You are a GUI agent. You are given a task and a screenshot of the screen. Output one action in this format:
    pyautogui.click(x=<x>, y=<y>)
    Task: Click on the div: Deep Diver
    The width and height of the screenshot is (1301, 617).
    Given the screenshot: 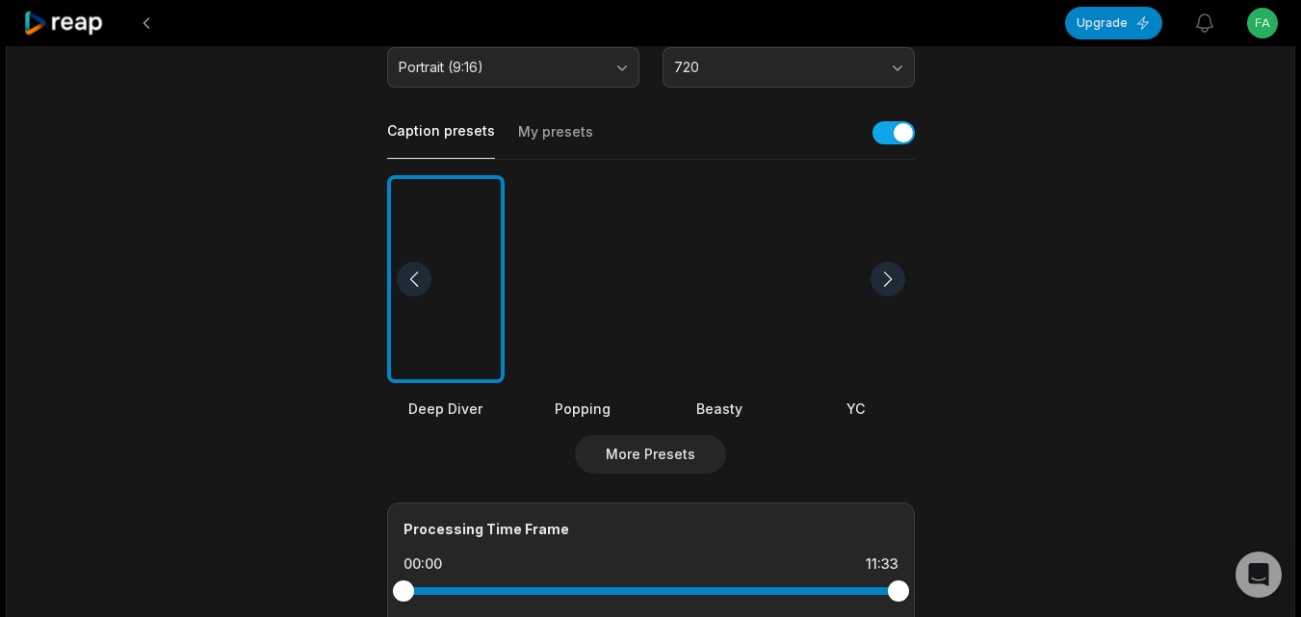 What is the action you would take?
    pyautogui.click(x=446, y=408)
    